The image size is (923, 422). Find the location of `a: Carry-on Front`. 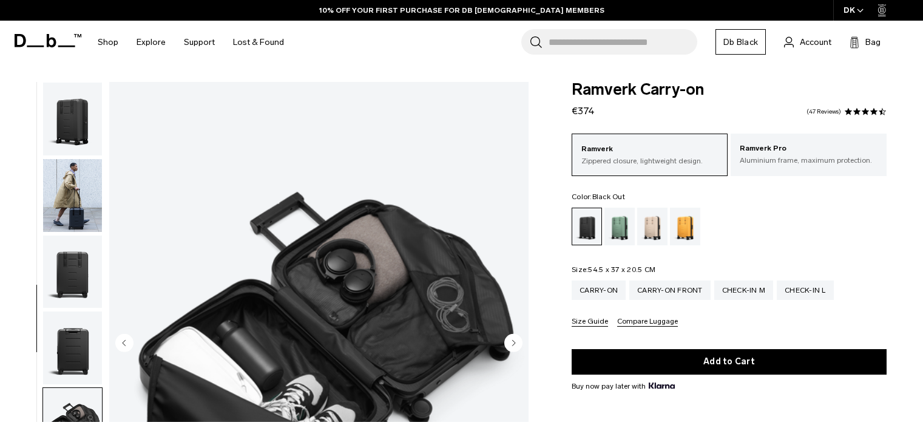

a: Carry-on Front is located at coordinates (670, 290).